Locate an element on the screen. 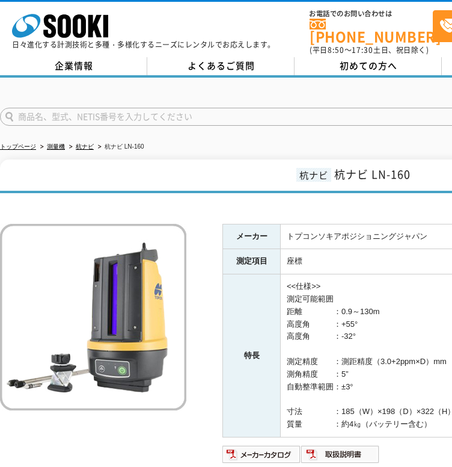 The image size is (452, 467). th: 測定項目 is located at coordinates (252, 262).